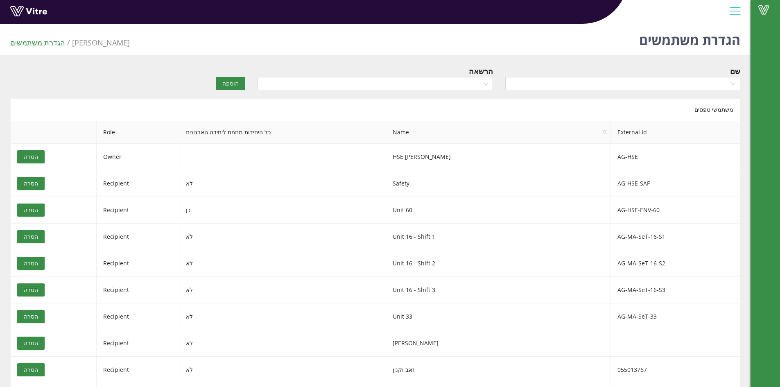 This screenshot has height=387, width=780. What do you see at coordinates (628, 156) in the screenshot?
I see `span: AG-HSE` at bounding box center [628, 156].